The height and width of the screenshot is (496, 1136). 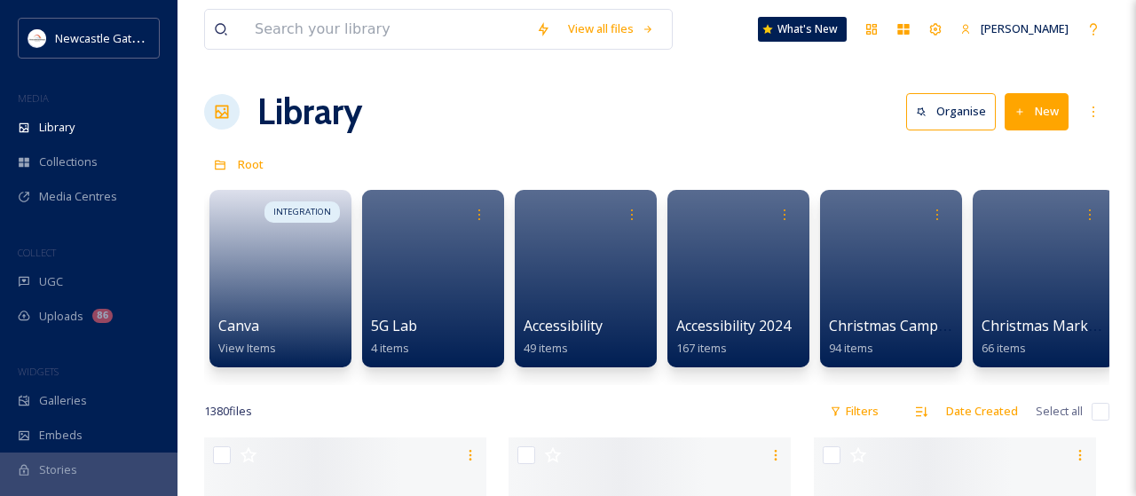 I want to click on a: Accessibility 2024167 items, so click(x=733, y=336).